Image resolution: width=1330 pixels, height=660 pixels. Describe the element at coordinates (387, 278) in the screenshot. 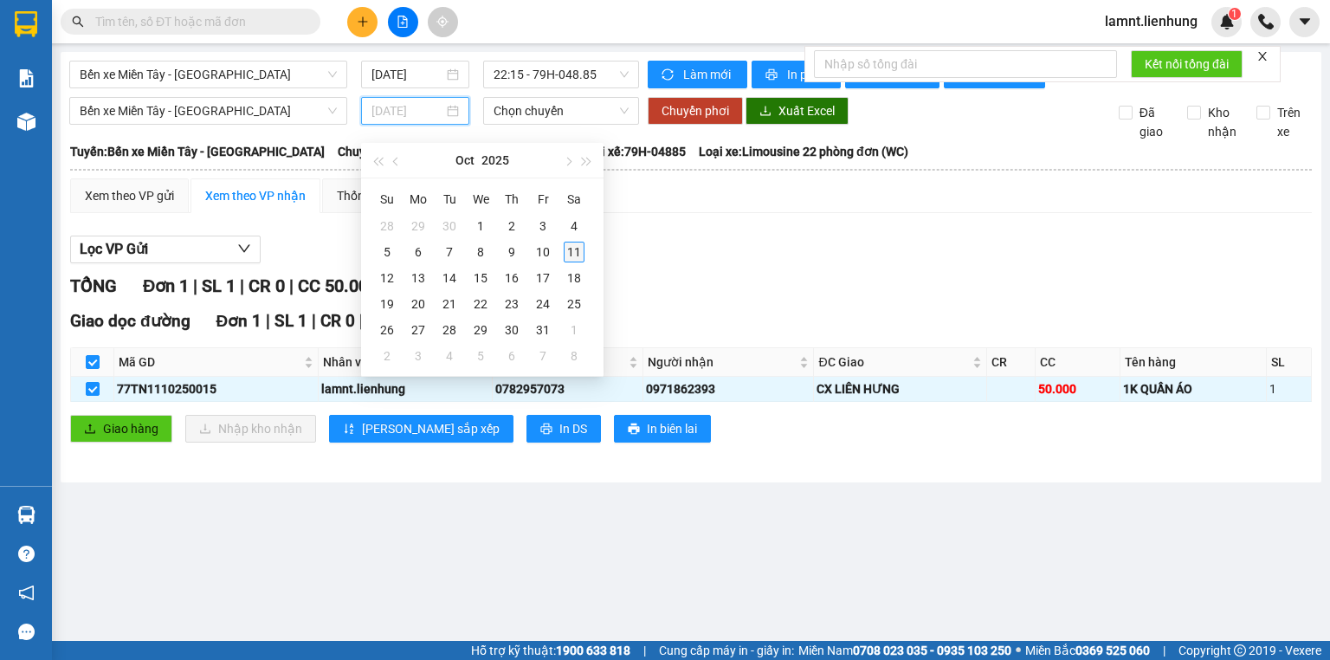

I see `div: 12` at that location.